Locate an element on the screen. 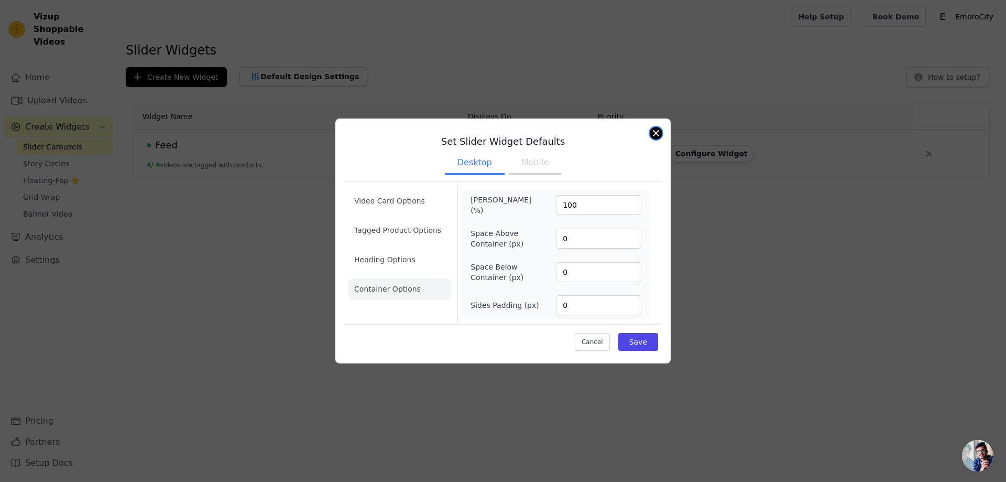 The image size is (1006, 482). li: Tagged Product Options is located at coordinates (399, 230).